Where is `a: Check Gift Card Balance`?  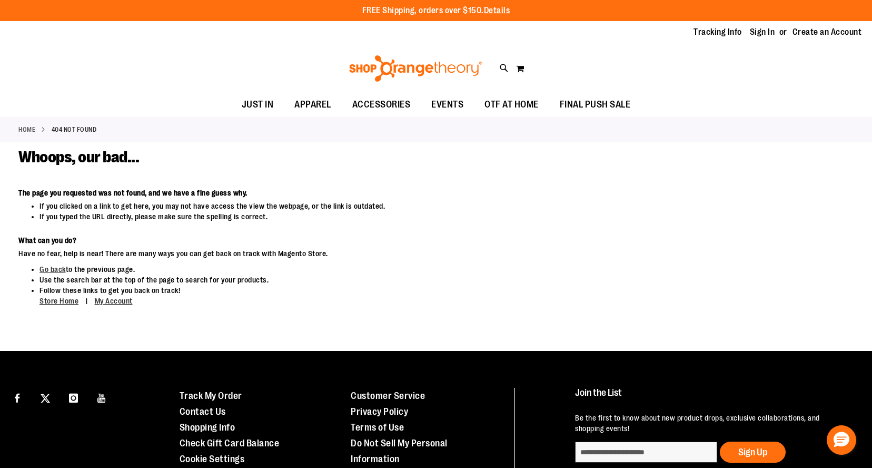 a: Check Gift Card Balance is located at coordinates (230, 443).